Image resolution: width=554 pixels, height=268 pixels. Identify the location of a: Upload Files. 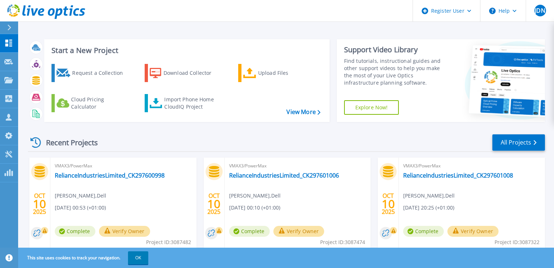
(278, 73).